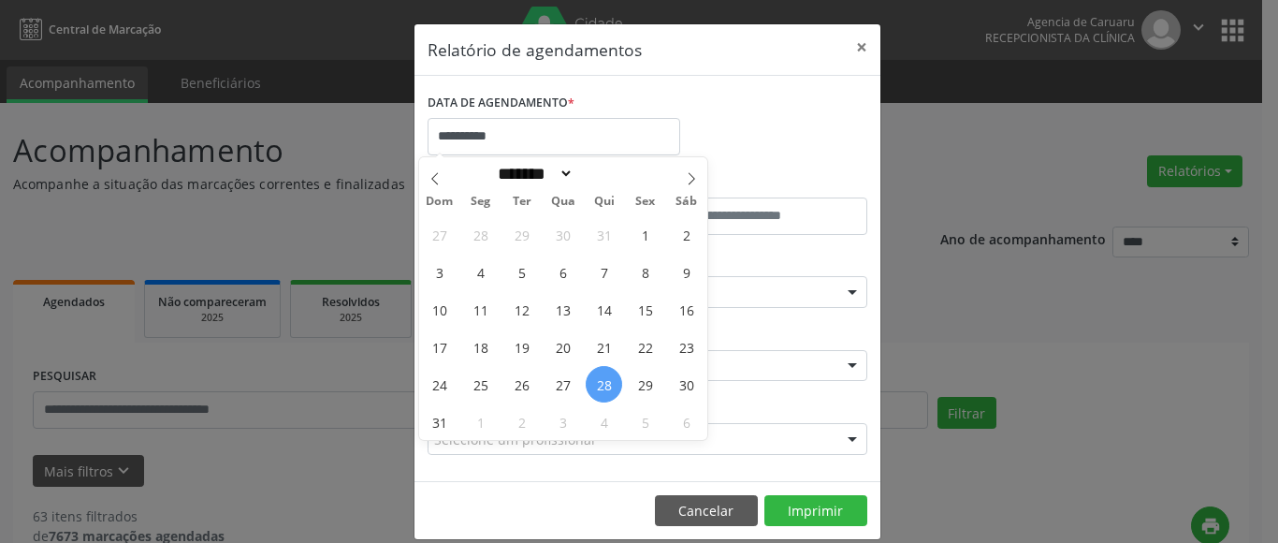  Describe the element at coordinates (686, 346) in the screenshot. I see `span: Agosto 23, 2025` at that location.